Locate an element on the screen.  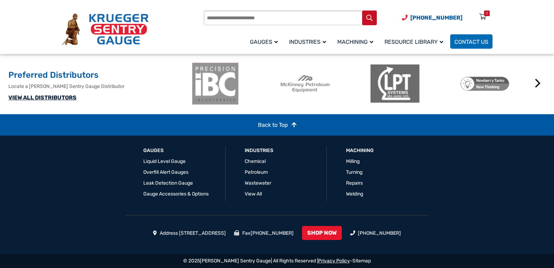
a: Gauge Accessories & Options is located at coordinates (176, 193).